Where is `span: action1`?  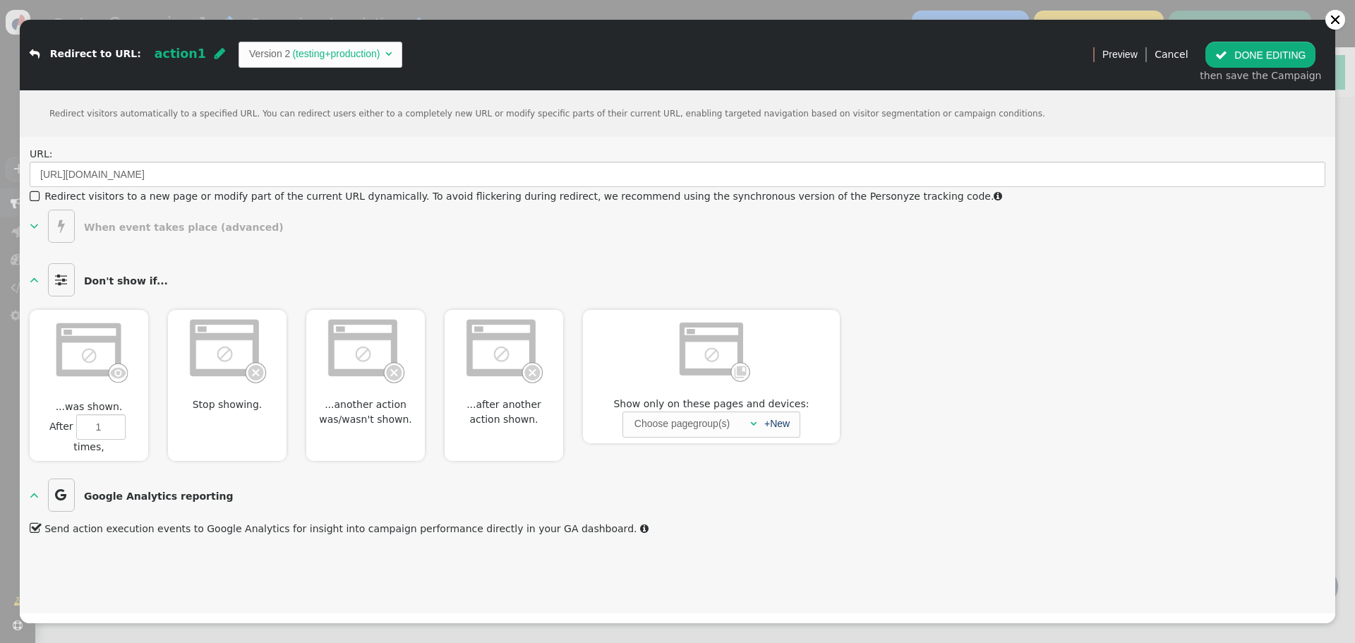 span: action1 is located at coordinates (180, 54).